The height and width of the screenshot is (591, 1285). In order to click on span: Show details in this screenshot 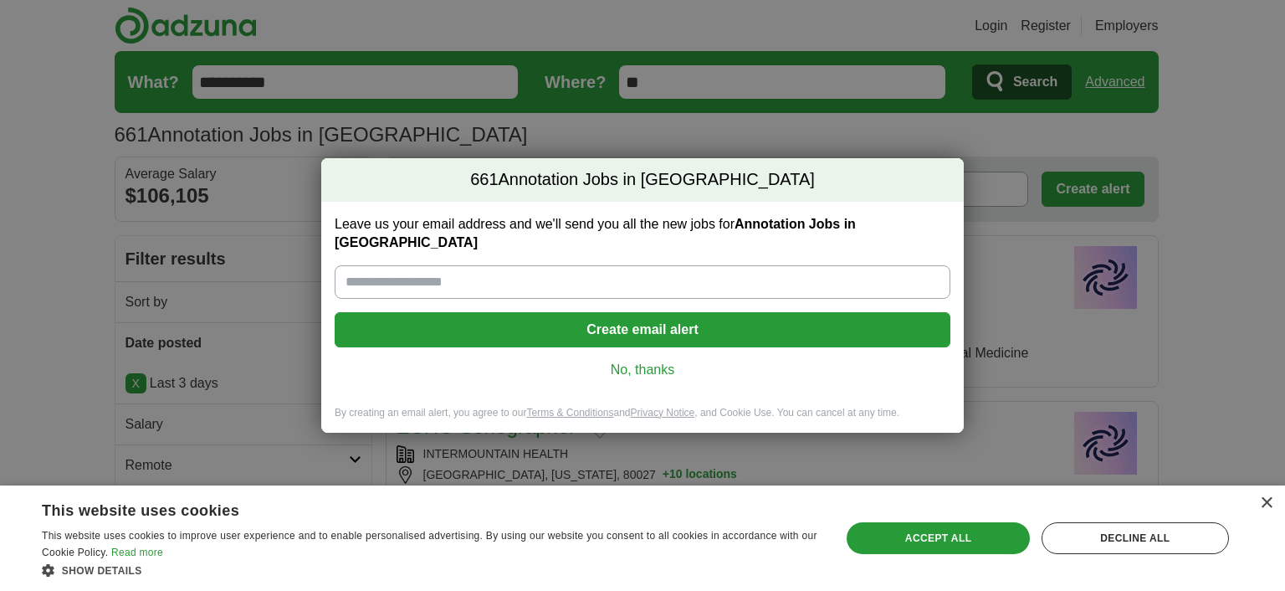, I will do `click(102, 570)`.